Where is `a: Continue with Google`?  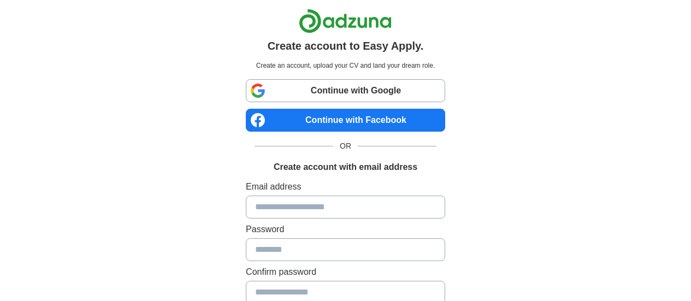
a: Continue with Google is located at coordinates (345, 91).